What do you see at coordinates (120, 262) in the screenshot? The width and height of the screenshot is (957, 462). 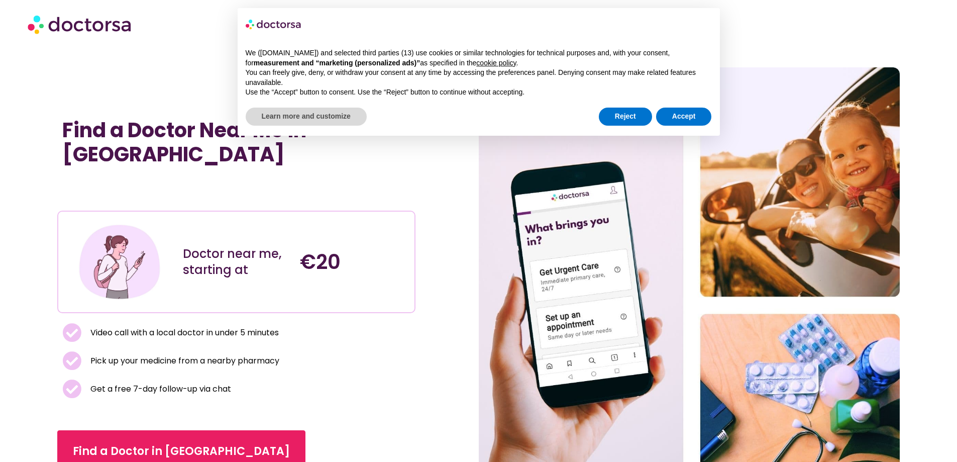 I see `img: Illustration depicting a young woman in a casual outfit, engaged with her smartphone. She has a p...` at bounding box center [120, 262].